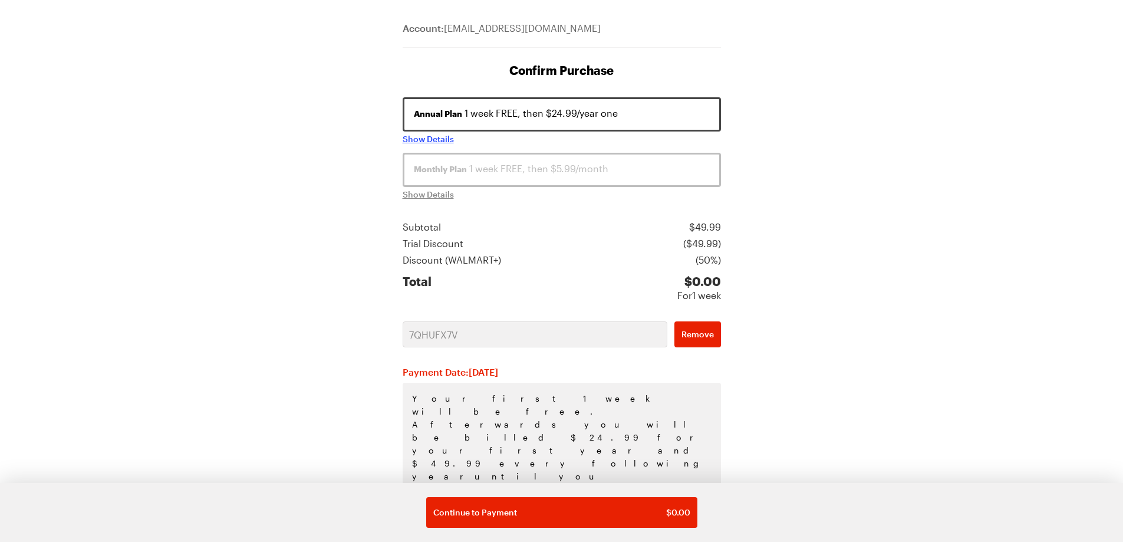 The height and width of the screenshot is (542, 1123). What do you see at coordinates (708, 260) in the screenshot?
I see `div: ( 50% )` at bounding box center [708, 260].